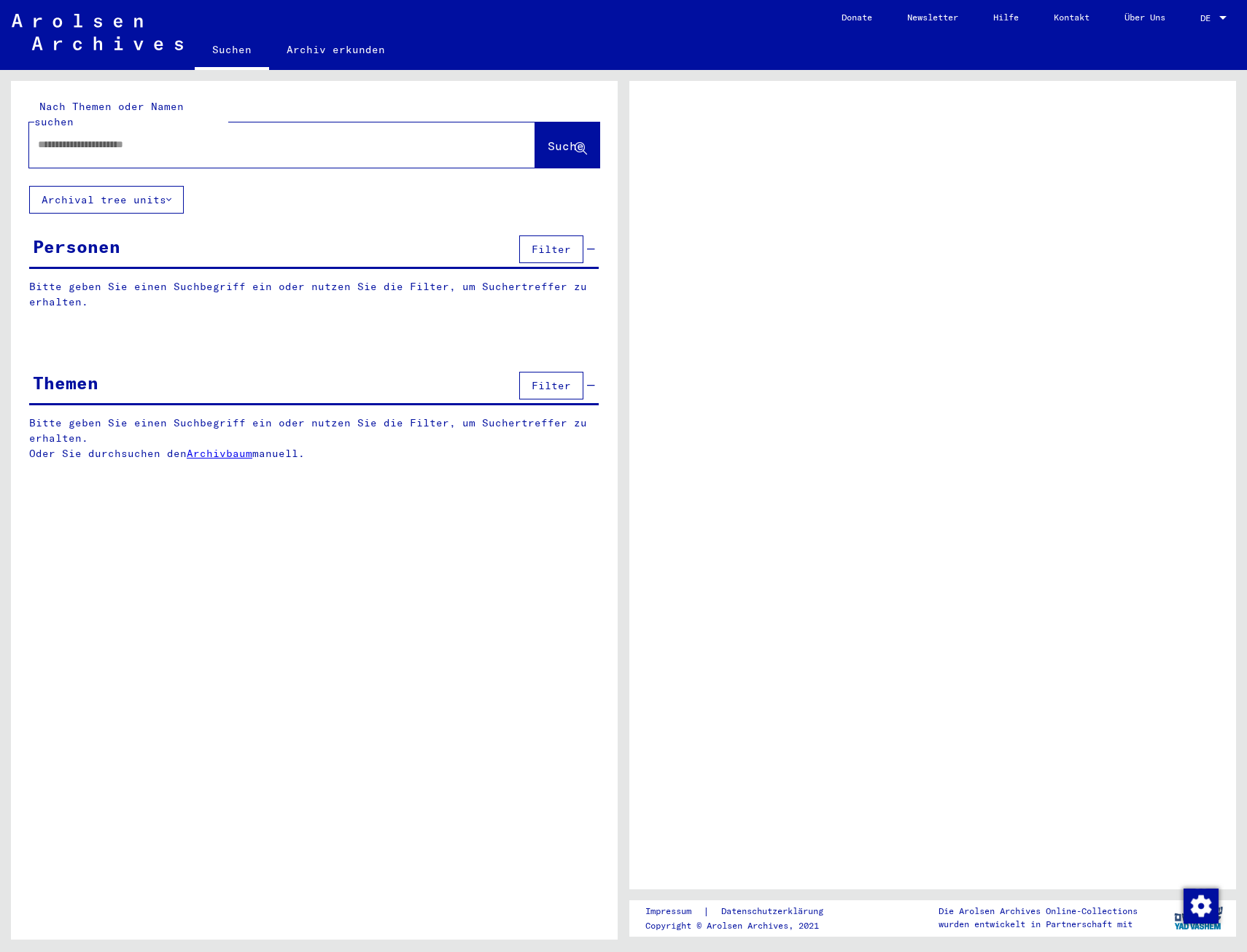 The height and width of the screenshot is (952, 1247). What do you see at coordinates (1198, 918) in the screenshot?
I see `img: yv_logo.png` at bounding box center [1198, 918].